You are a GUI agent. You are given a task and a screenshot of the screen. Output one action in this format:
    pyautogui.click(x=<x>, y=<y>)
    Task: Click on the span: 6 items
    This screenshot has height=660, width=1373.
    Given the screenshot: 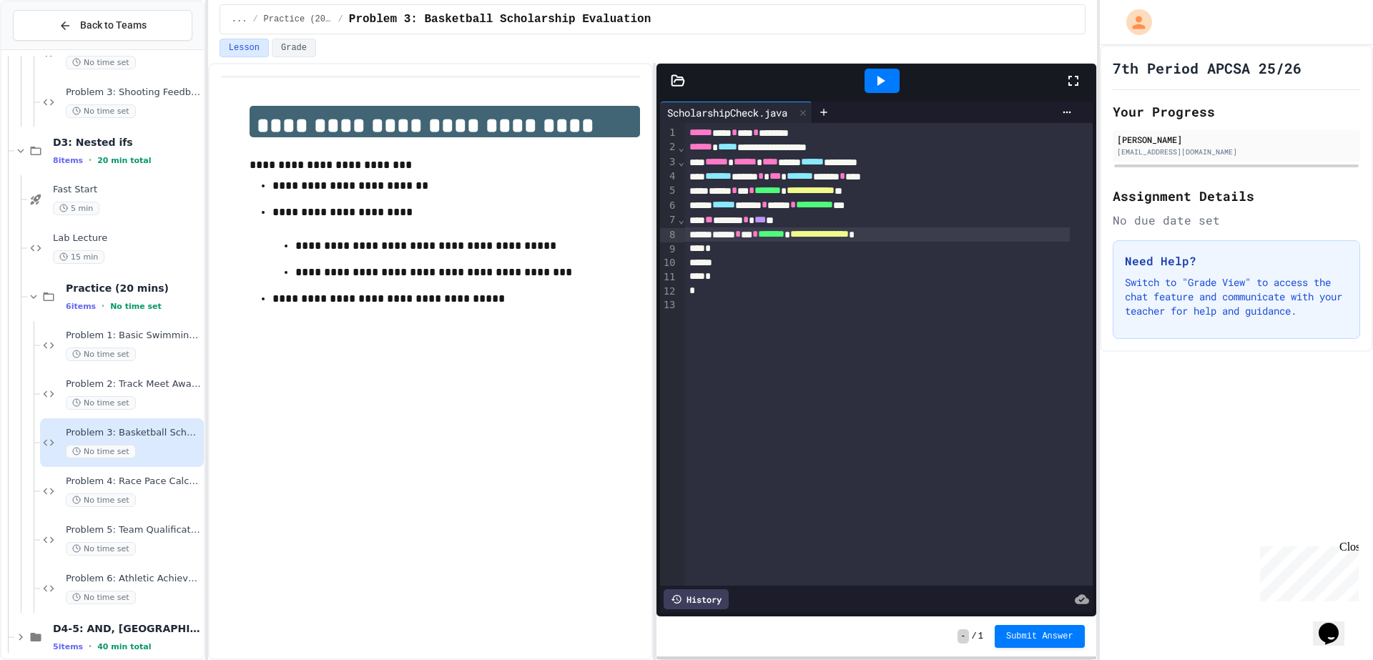 What is the action you would take?
    pyautogui.click(x=81, y=306)
    